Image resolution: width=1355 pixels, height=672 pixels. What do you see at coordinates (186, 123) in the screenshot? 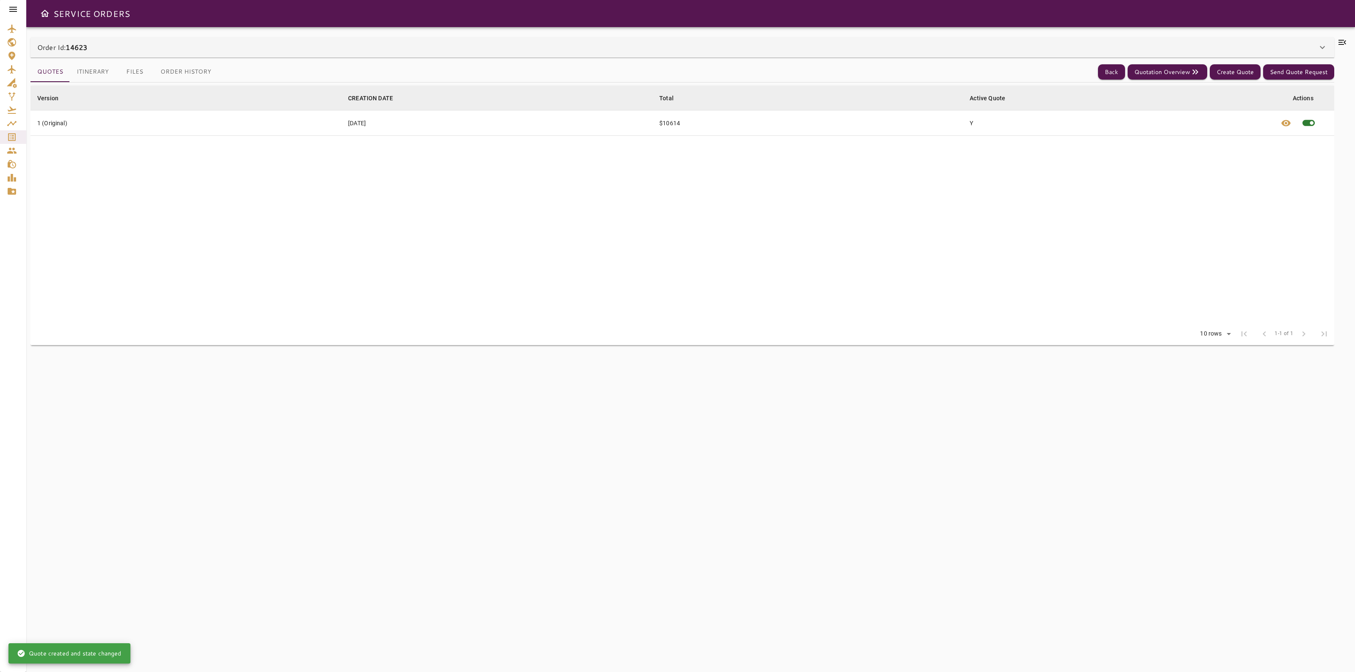
I see `td: 1 (Original)` at bounding box center [186, 123].